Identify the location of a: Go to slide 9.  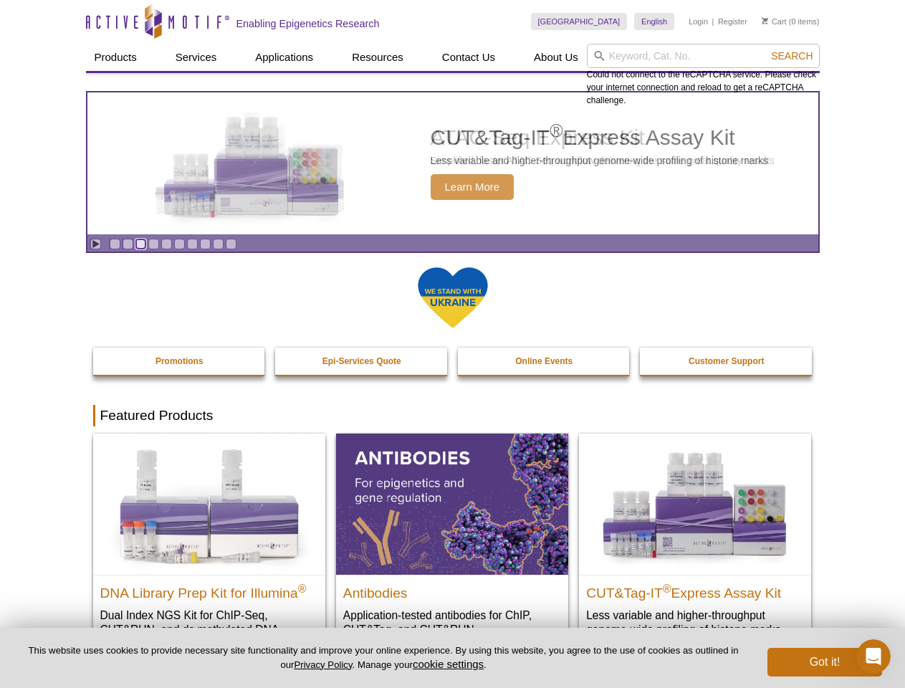
(218, 244).